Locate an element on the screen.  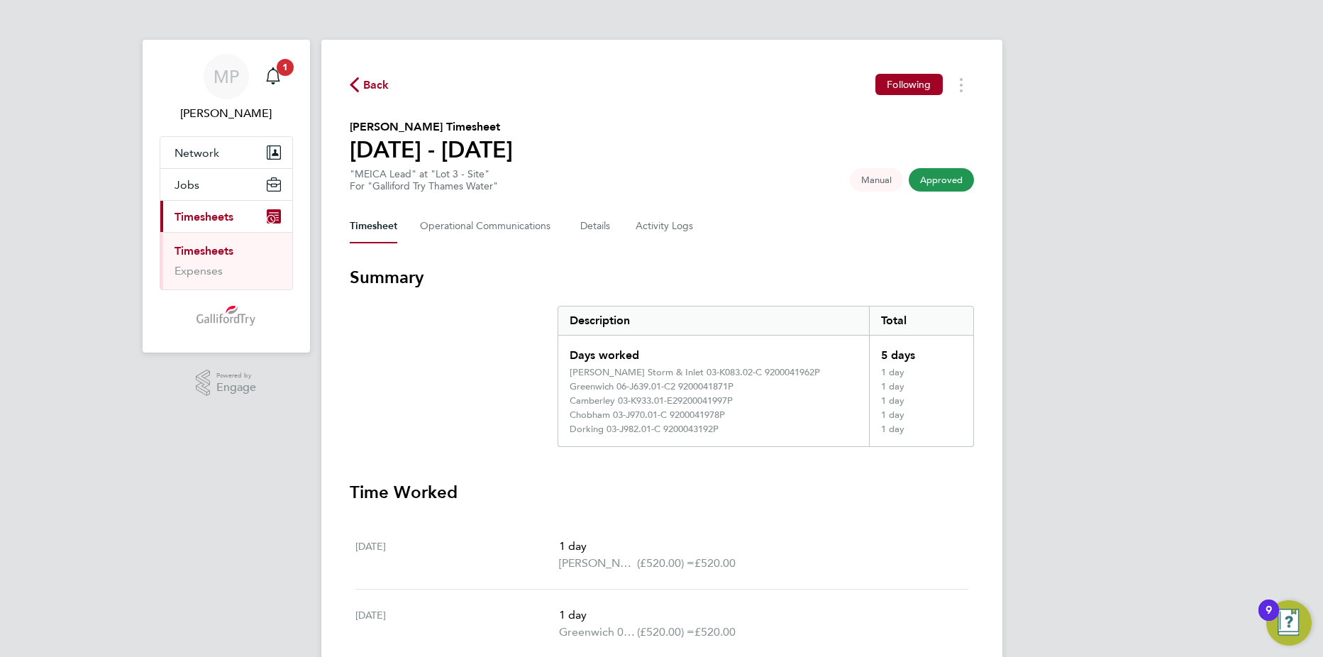
div: 5 days is located at coordinates (921, 351).